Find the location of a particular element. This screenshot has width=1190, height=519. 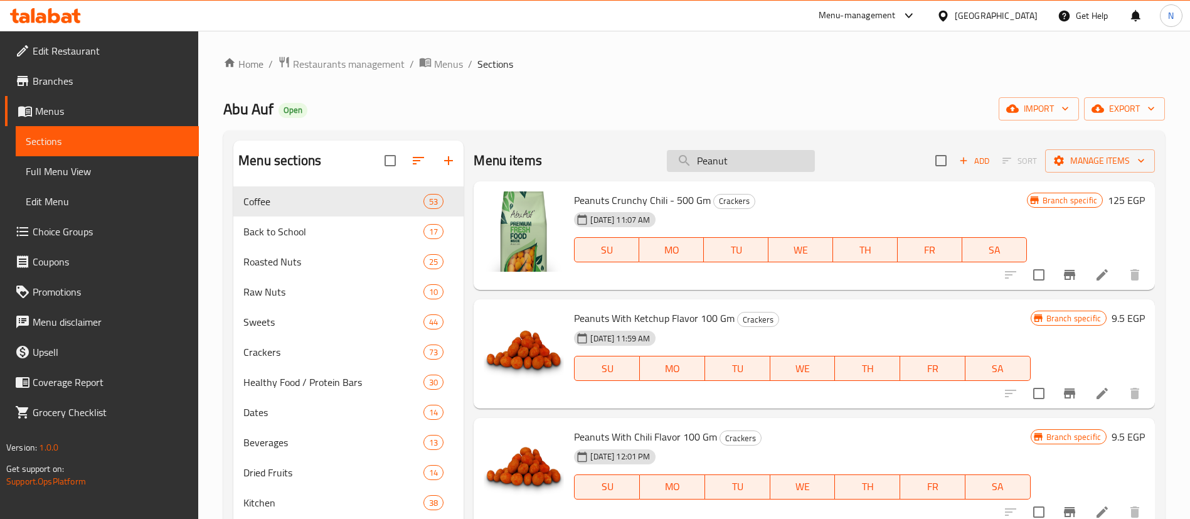

span: Restaurants management is located at coordinates (349, 64).